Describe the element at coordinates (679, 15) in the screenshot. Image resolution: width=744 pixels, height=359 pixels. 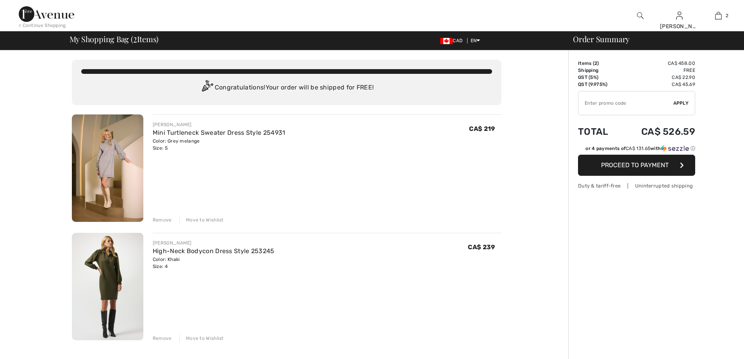
I see `a: Sign In` at that location.